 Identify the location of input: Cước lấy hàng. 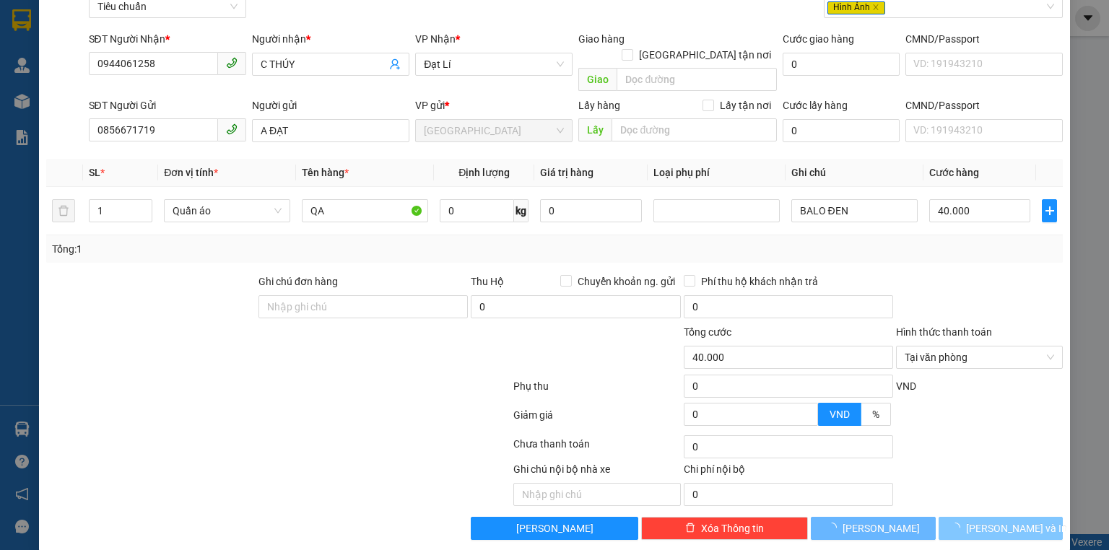
(841, 131).